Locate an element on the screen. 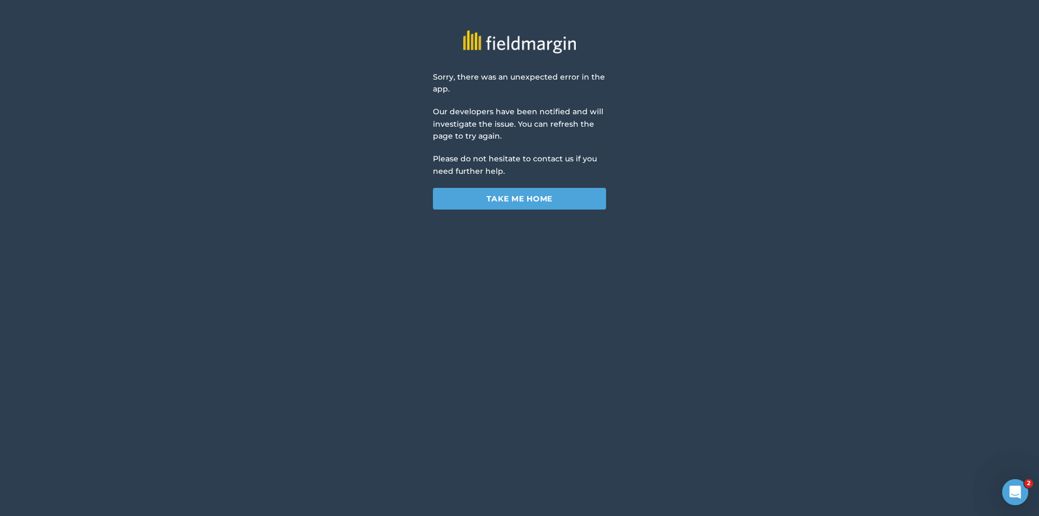  span: 2 is located at coordinates (1029, 483).